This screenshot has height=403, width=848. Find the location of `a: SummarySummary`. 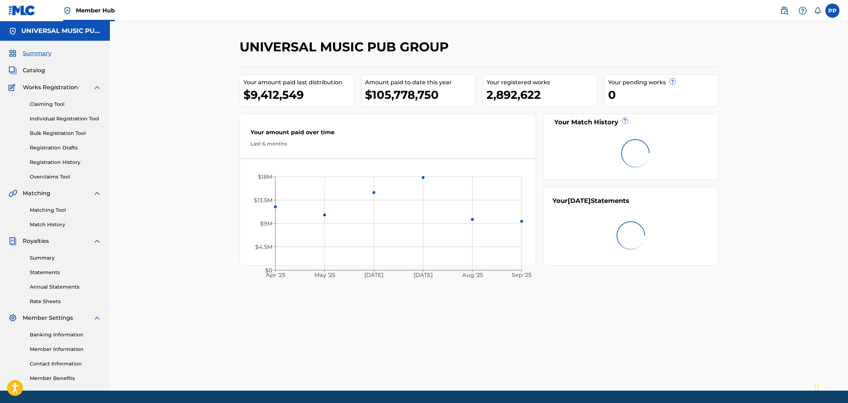

a: SummarySummary is located at coordinates (30, 54).